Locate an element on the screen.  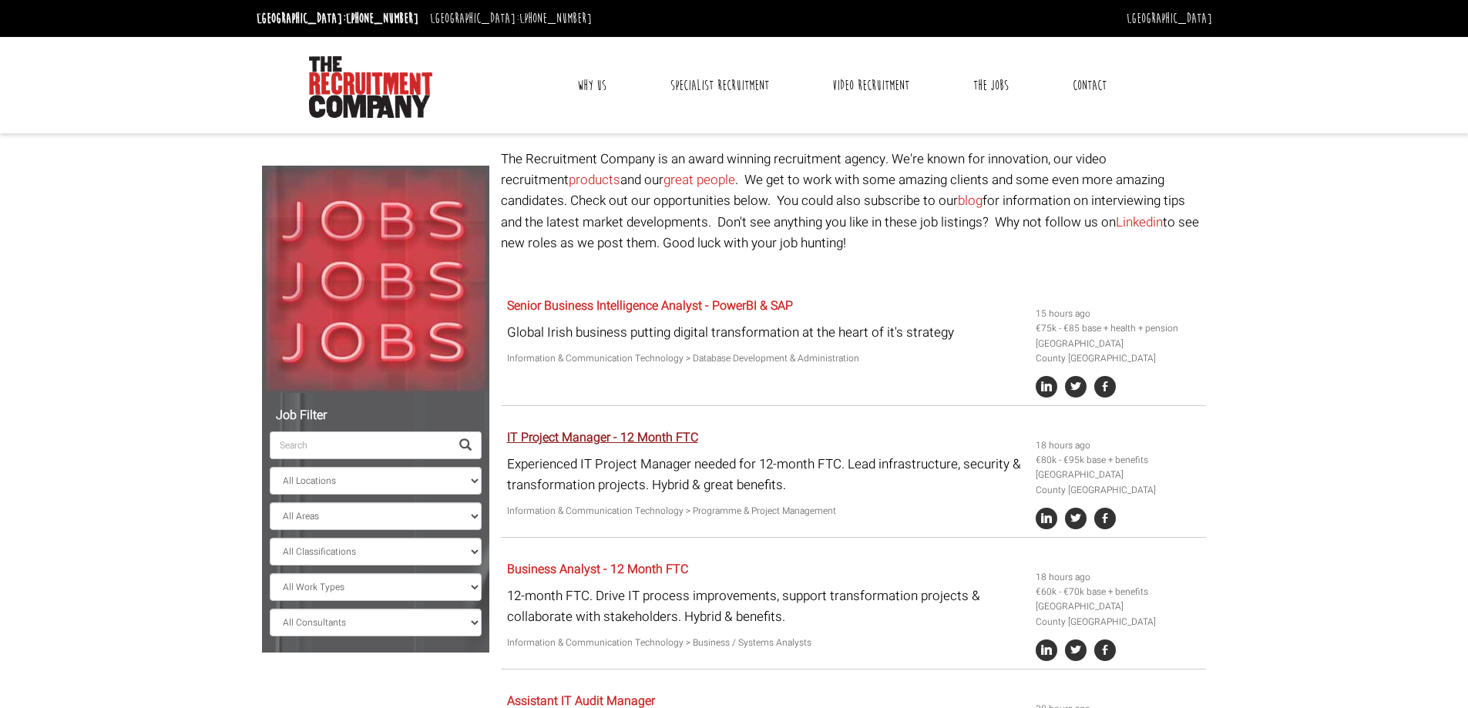
p: Information & Communication Technology > Business / Systems Analysts is located at coordinates (765, 643).